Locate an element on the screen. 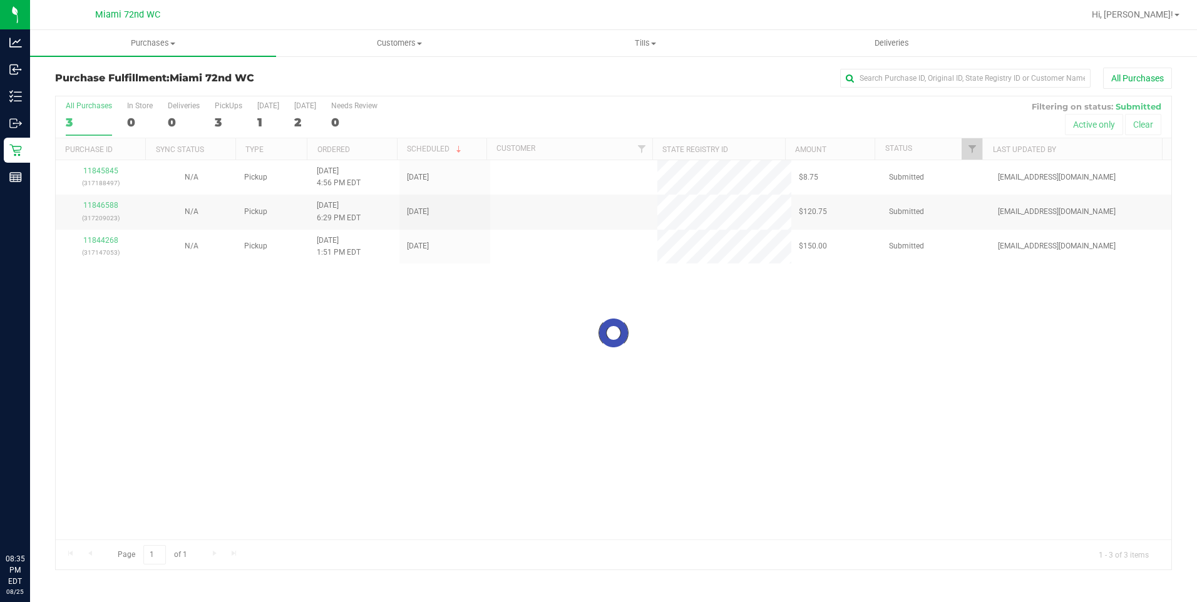  span: Customers is located at coordinates (399, 43).